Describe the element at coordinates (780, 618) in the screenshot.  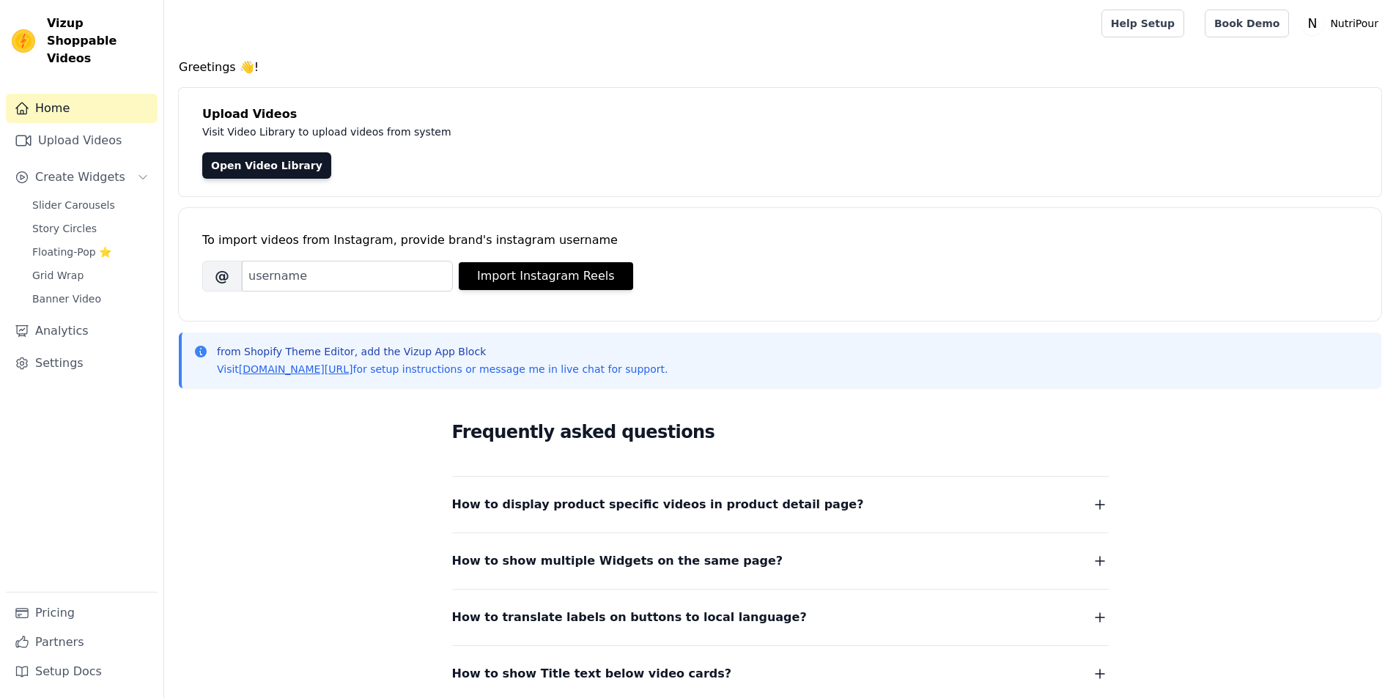
I see `button: How to translate labels on buttons to local language?` at that location.